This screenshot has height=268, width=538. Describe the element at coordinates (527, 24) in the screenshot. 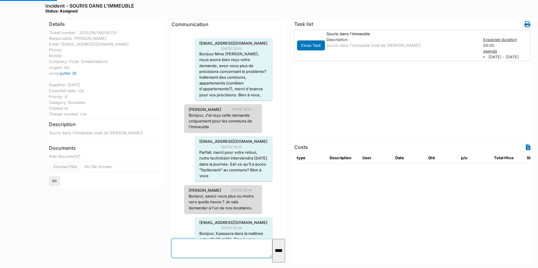

I see `i: Work order` at that location.